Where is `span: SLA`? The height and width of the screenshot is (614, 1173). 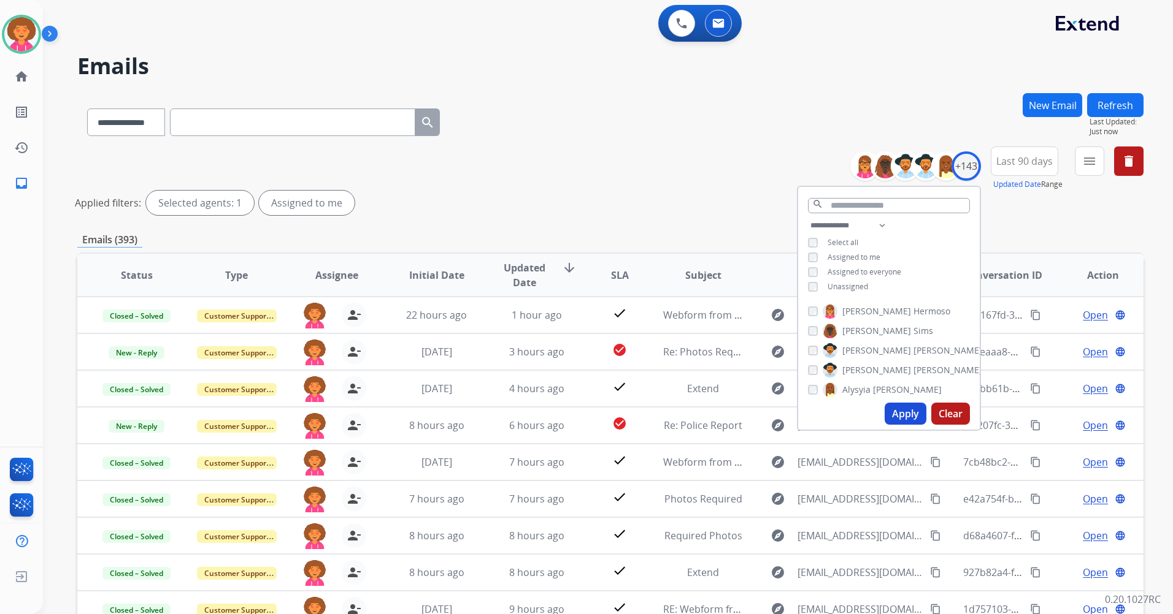
span: SLA is located at coordinates (619, 275).